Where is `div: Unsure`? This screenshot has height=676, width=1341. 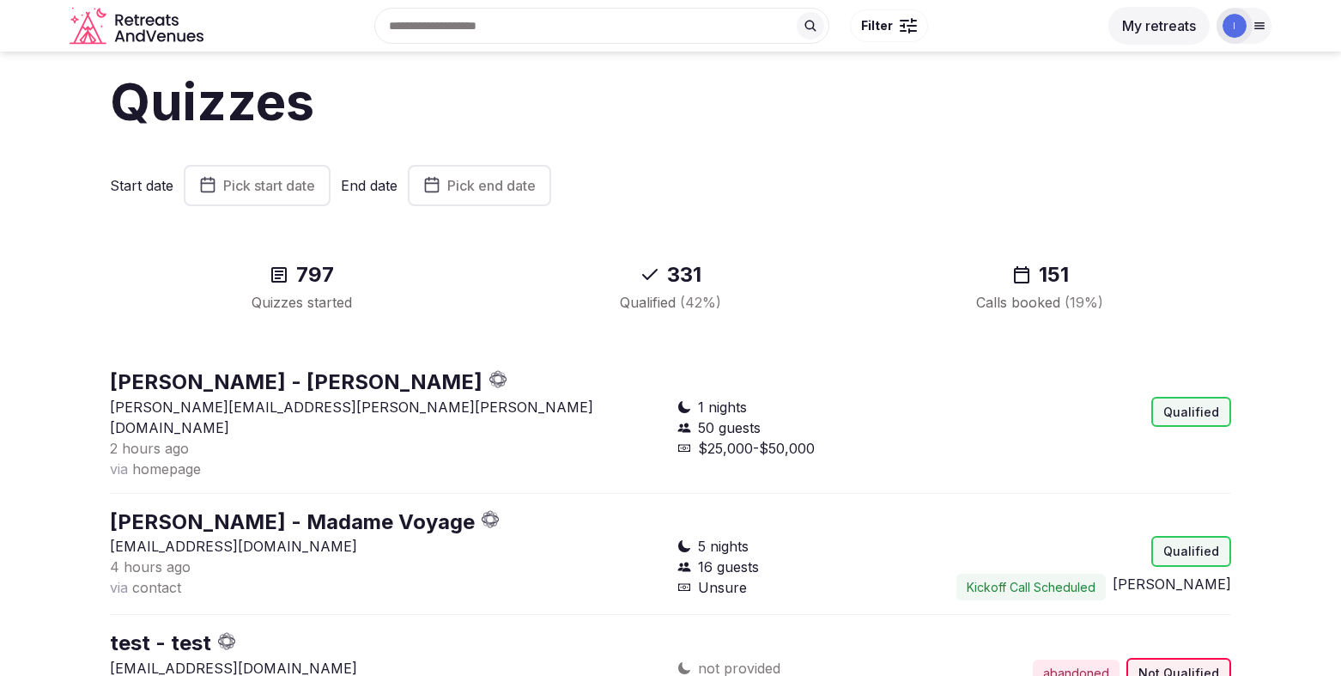
div: Unsure is located at coordinates (812, 587).